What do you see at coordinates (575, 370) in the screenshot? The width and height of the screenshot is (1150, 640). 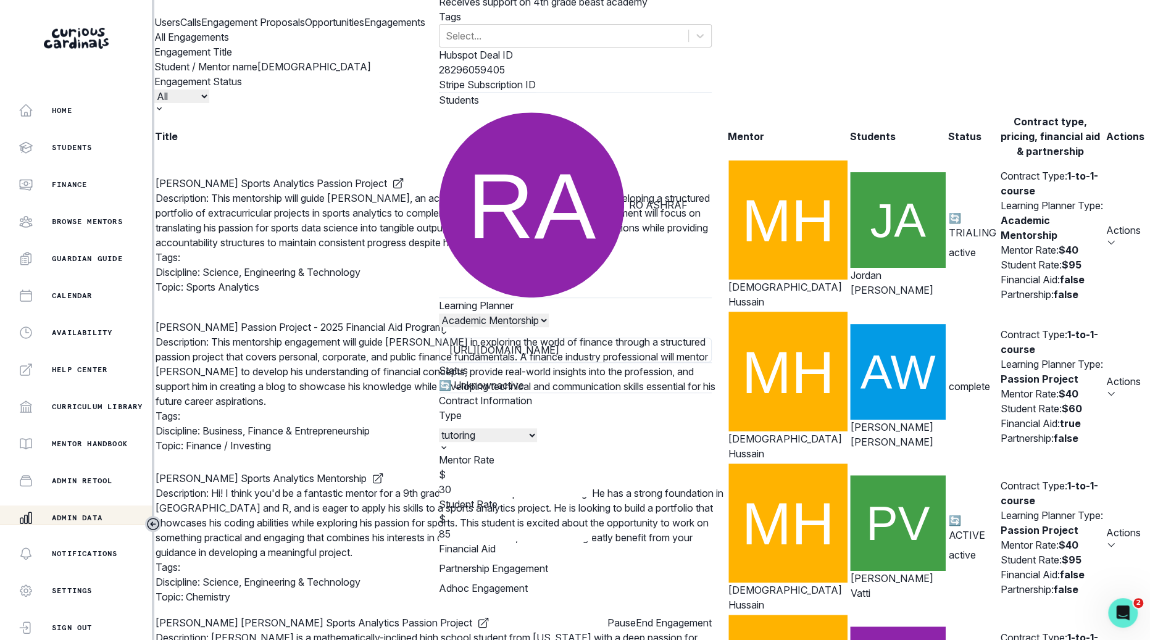 I see `h3: Status` at bounding box center [575, 370].